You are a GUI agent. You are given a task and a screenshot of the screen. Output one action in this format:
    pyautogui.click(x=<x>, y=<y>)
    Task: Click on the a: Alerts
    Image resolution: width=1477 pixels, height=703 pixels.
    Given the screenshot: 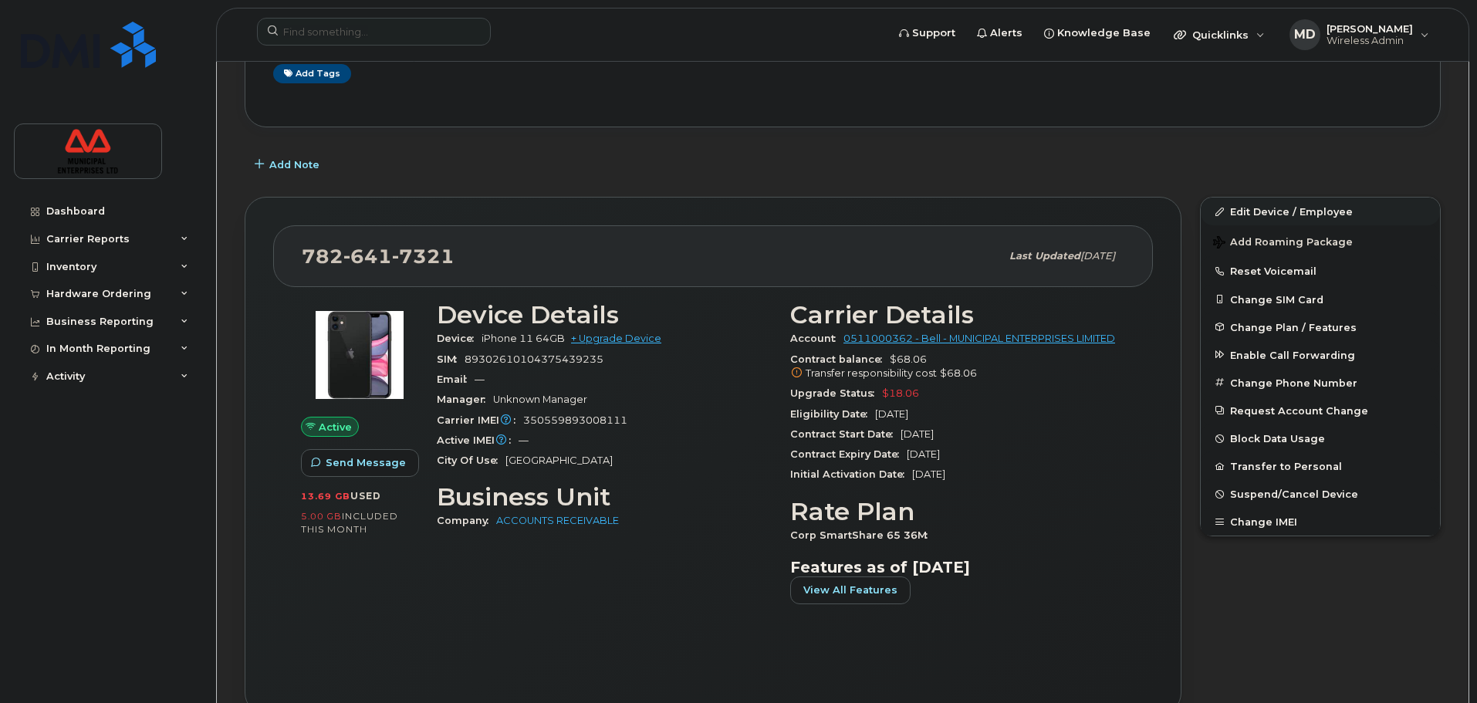 What is the action you would take?
    pyautogui.click(x=999, y=33)
    